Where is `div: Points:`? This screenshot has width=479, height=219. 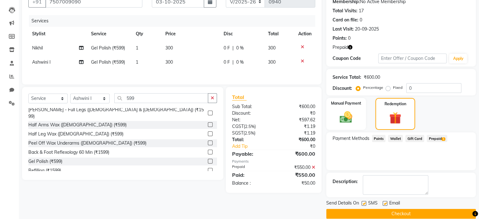 div: Points: is located at coordinates (340, 38).